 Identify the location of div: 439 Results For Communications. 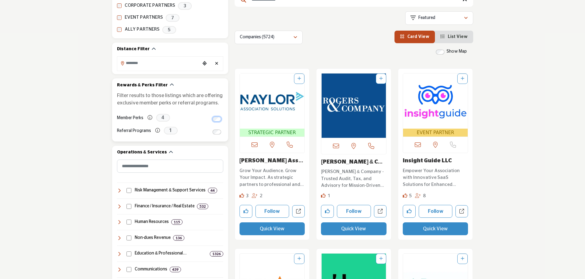
(175, 269).